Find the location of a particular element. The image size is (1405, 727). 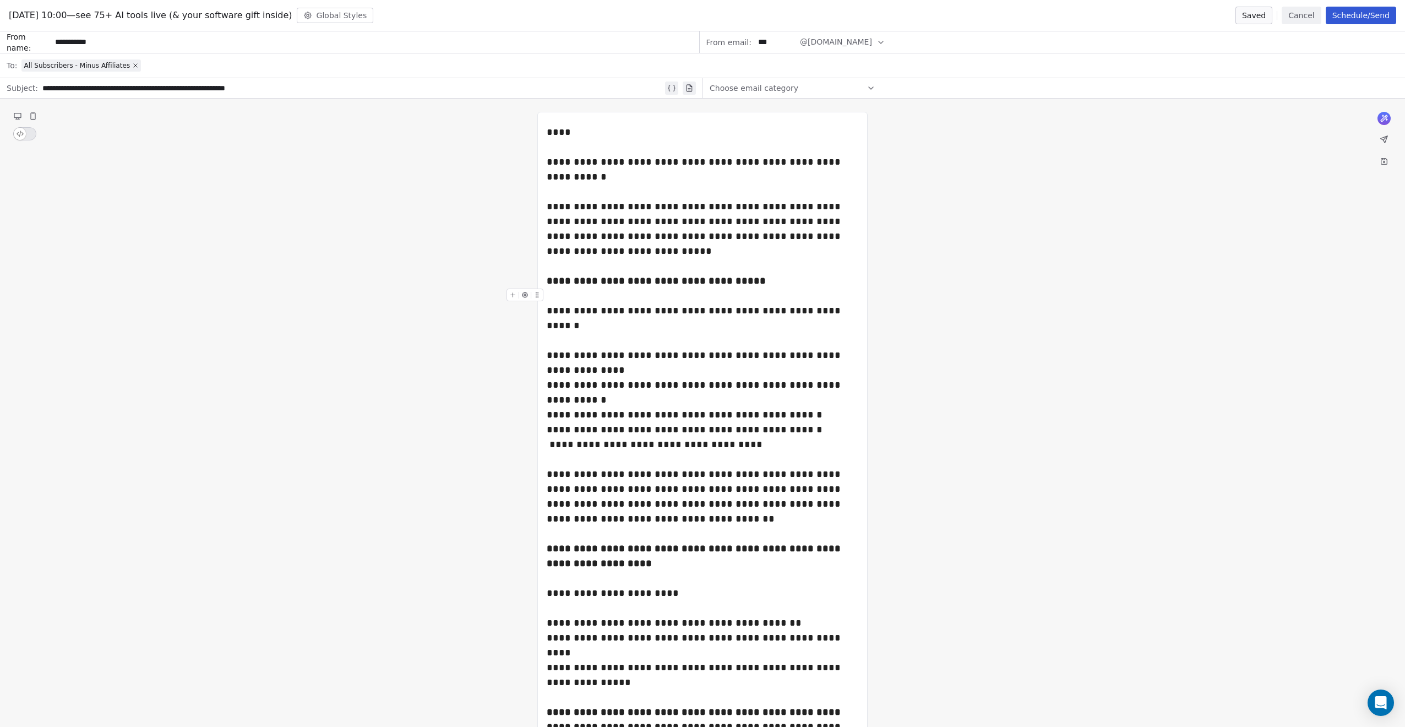

button: Saved is located at coordinates (1254, 15).